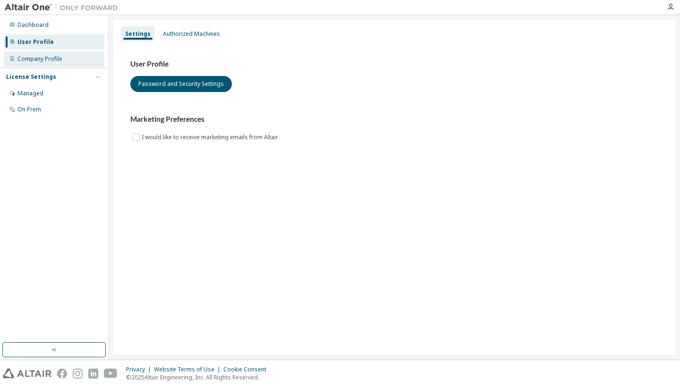  I want to click on img: facebook.svg, so click(62, 374).